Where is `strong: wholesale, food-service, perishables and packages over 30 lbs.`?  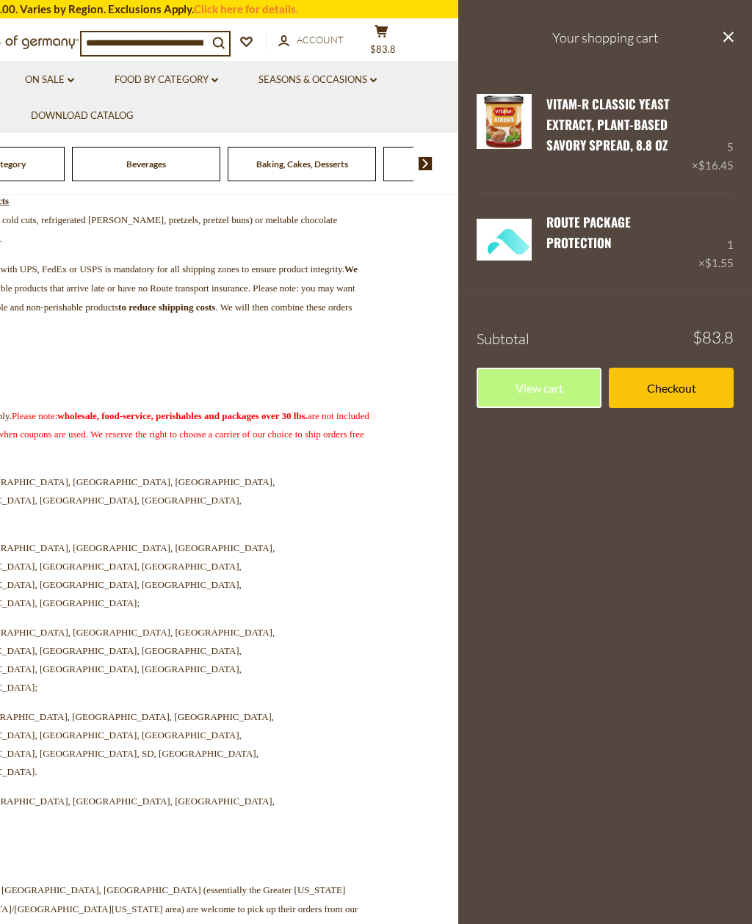
strong: wholesale, food-service, perishables and packages over 30 lbs. is located at coordinates (182, 415).